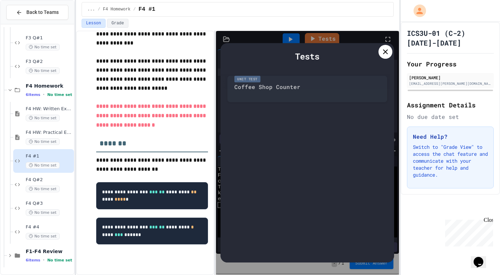 The image size is (500, 275). I want to click on span: Back to Teams, so click(42, 12).